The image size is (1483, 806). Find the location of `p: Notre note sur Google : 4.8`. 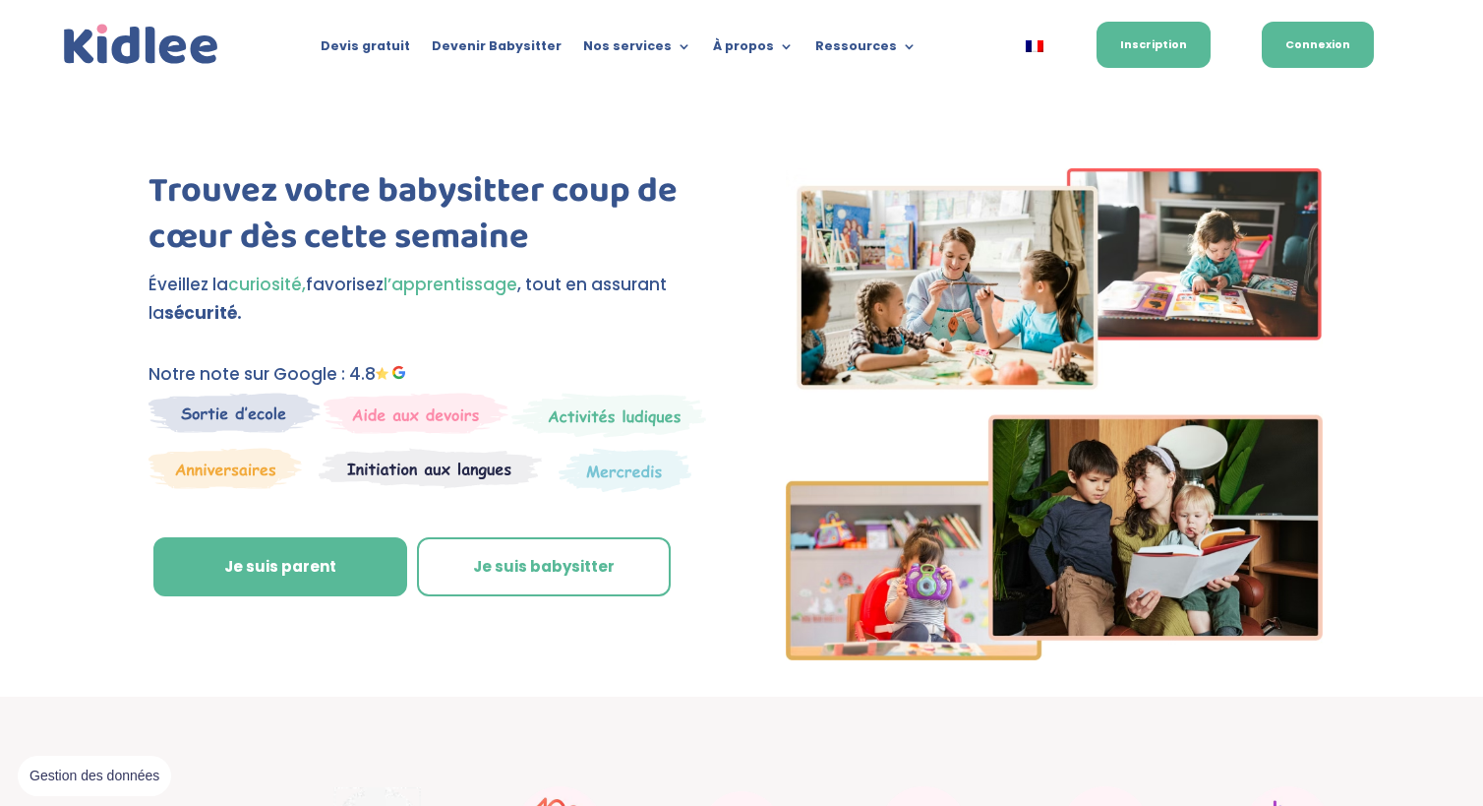

p: Notre note sur Google : 4.8 is located at coordinates (429, 374).